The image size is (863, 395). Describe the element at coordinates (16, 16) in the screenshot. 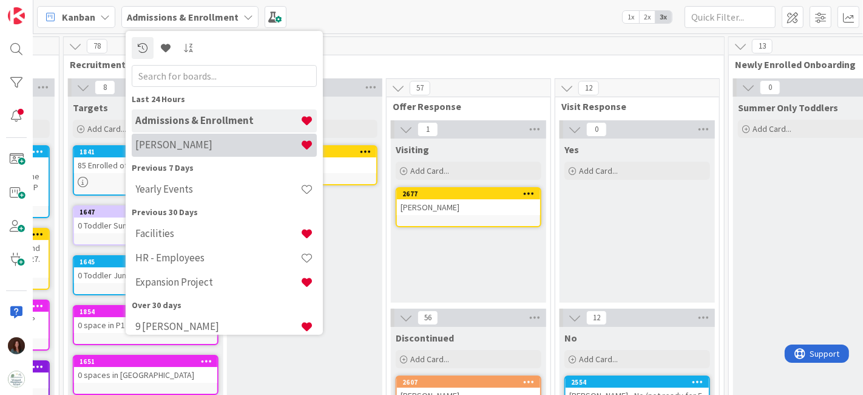

I see `img: Visit kanbanzone.com` at that location.